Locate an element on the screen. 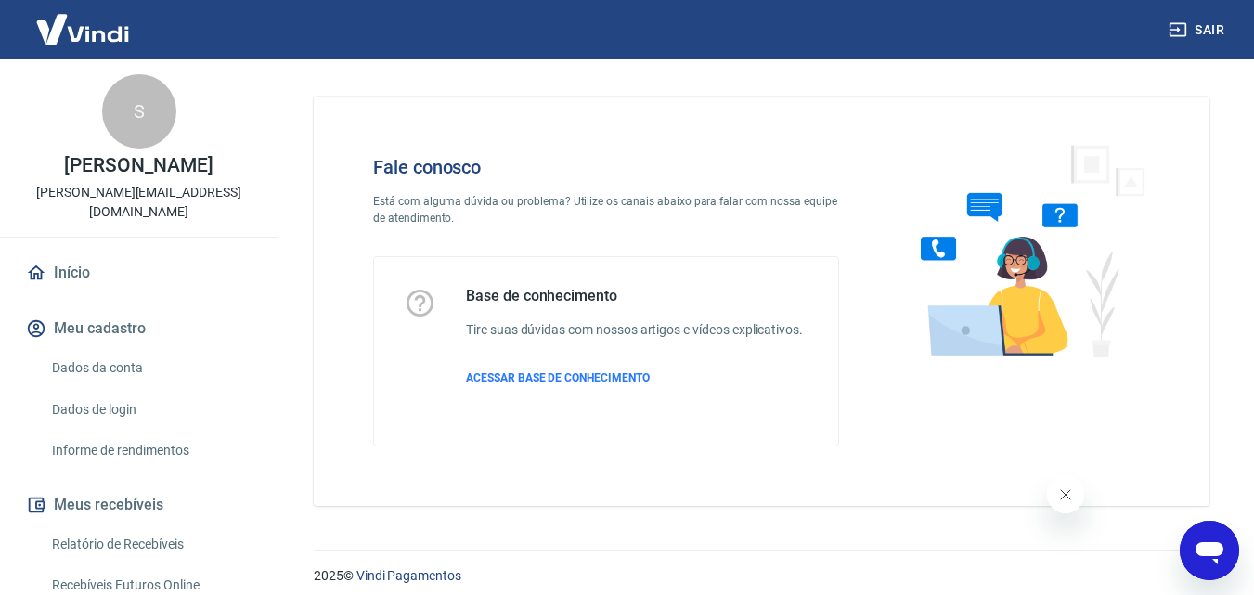 The height and width of the screenshot is (595, 1254). p: Está com alguma dúvida ou problema? Utilize os canais abaixo para falar com nossa equipe de atend... is located at coordinates (606, 210).